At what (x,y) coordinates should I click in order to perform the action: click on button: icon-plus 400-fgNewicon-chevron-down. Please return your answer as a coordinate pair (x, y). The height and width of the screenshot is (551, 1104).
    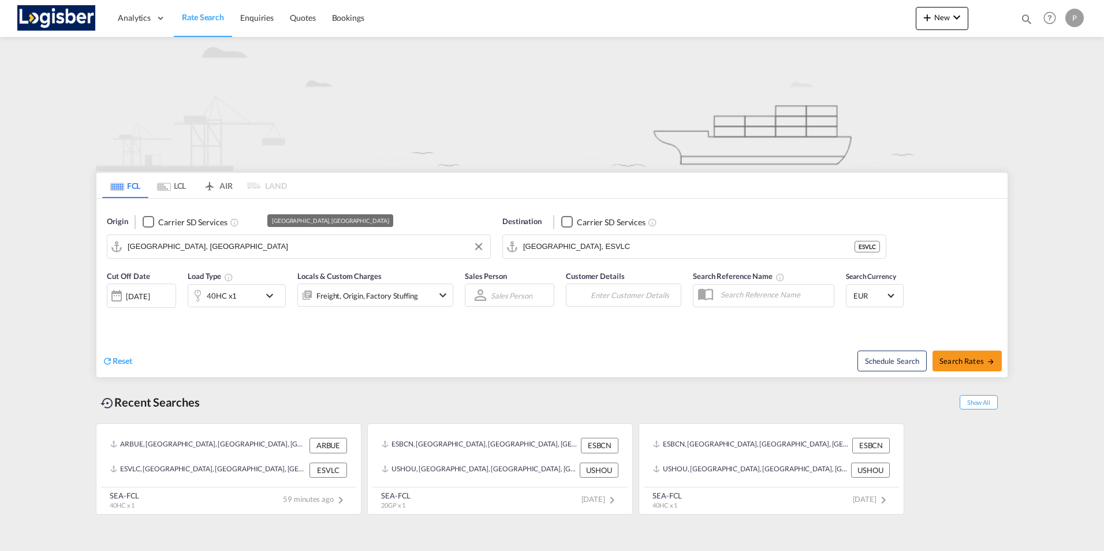
    Looking at the image, I should click on (942, 18).